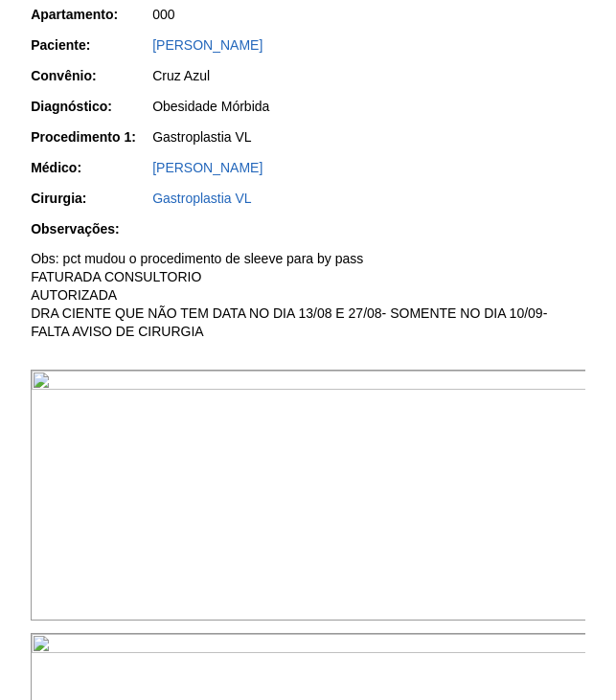 The image size is (616, 700). What do you see at coordinates (90, 198) in the screenshot?
I see `div: Cirurgia:` at bounding box center [90, 198].